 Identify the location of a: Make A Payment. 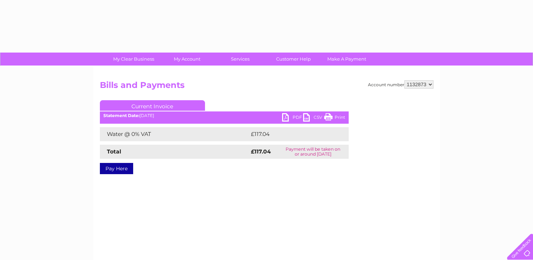
(347, 59).